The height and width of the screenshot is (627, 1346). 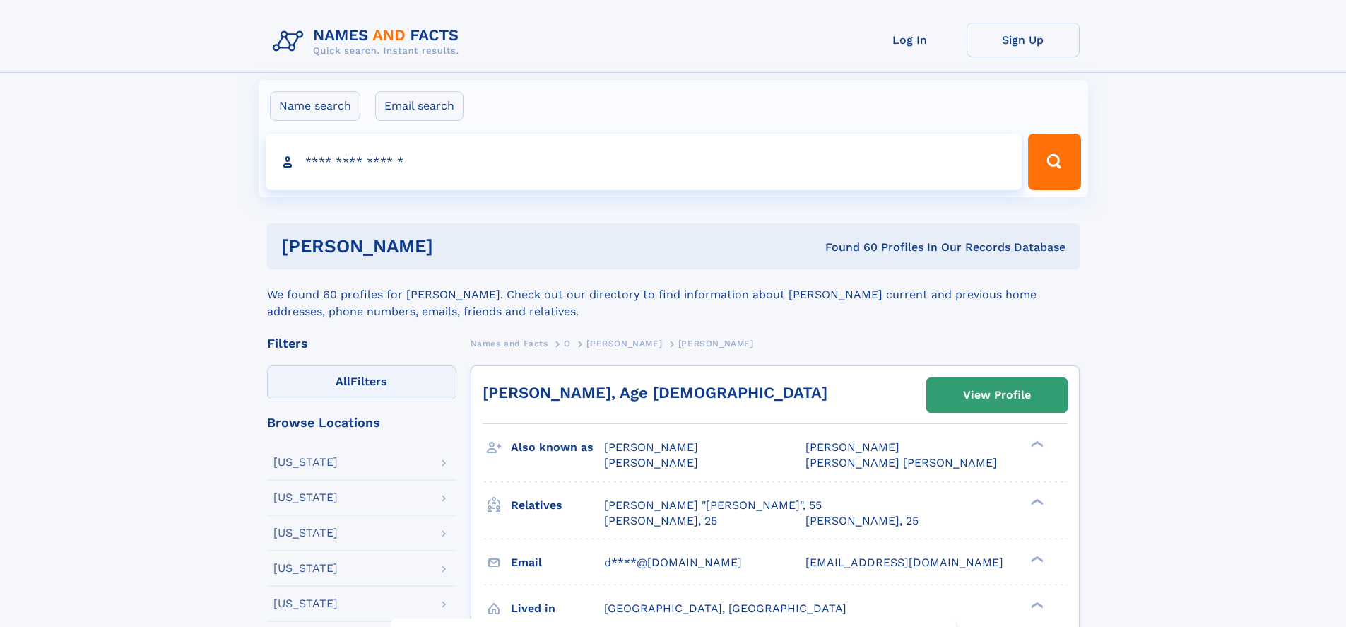 What do you see at coordinates (567, 343) in the screenshot?
I see `span: O` at bounding box center [567, 343].